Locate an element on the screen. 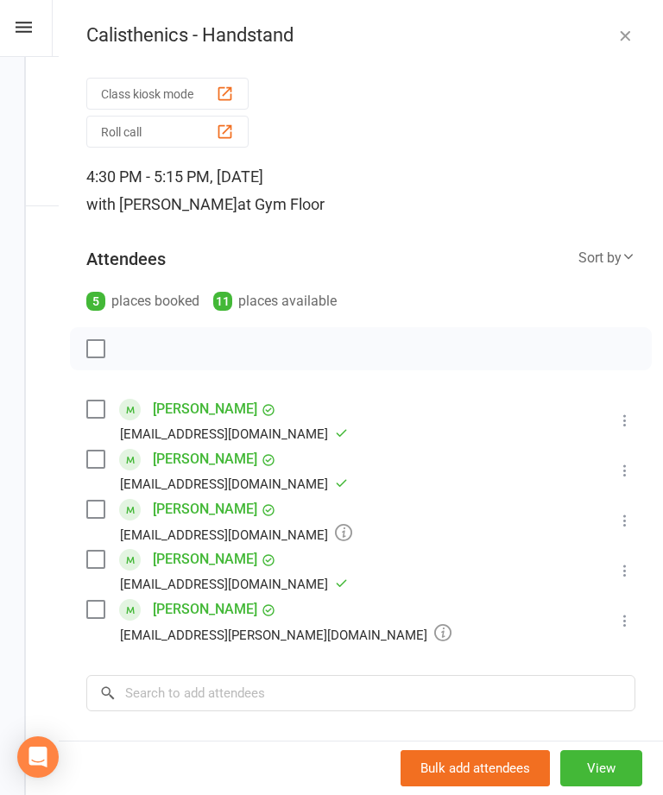  div: 11 is located at coordinates (223, 301).